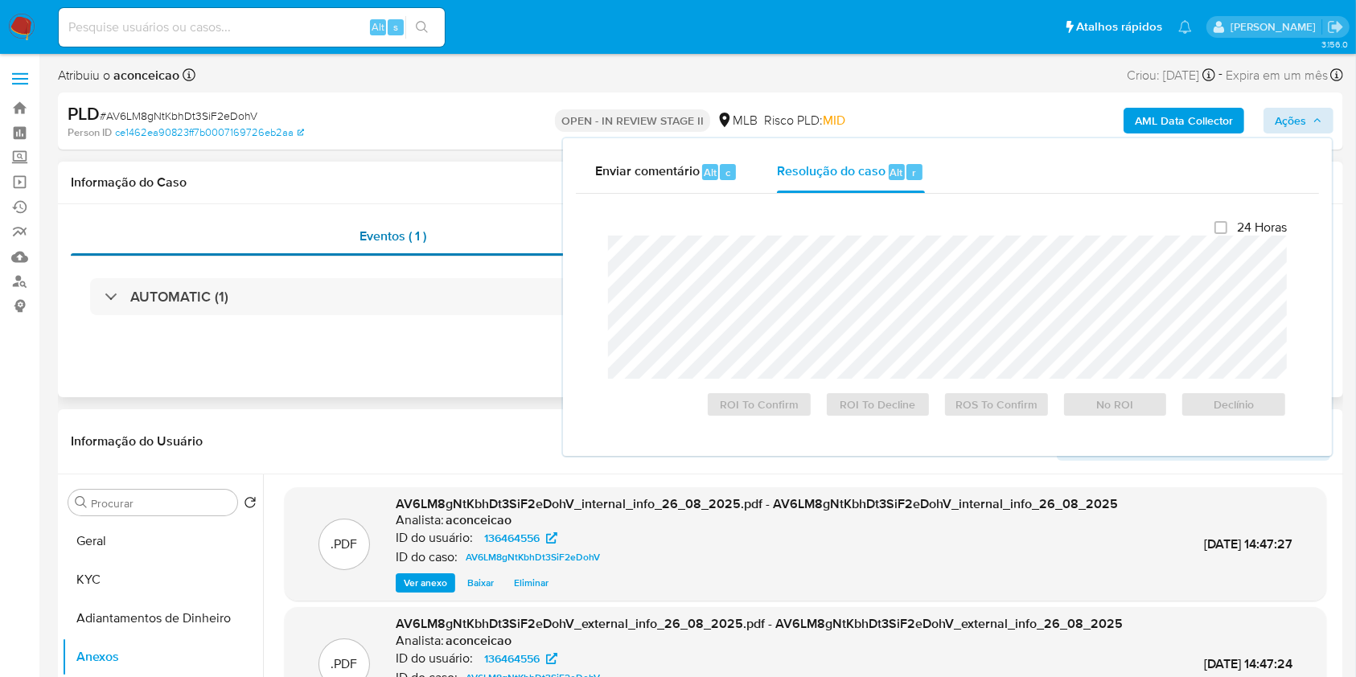  I want to click on span: MID, so click(834, 120).